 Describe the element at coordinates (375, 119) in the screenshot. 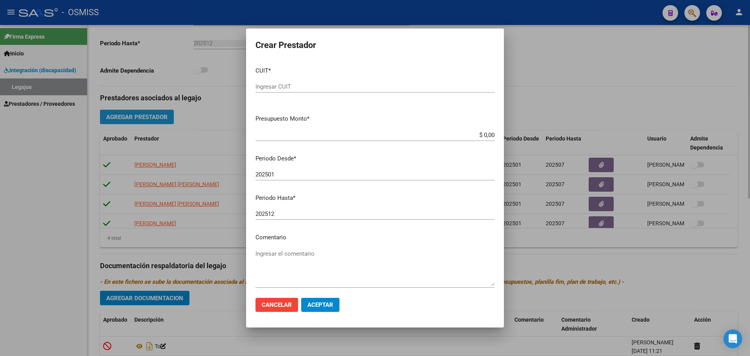

I see `p: Presupuesto Monto` at that location.